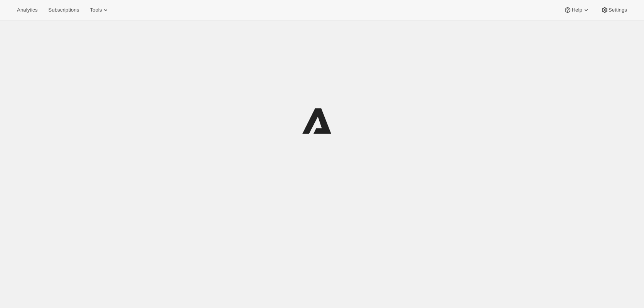 The width and height of the screenshot is (644, 308). Describe the element at coordinates (614, 10) in the screenshot. I see `button: Settings` at that location.